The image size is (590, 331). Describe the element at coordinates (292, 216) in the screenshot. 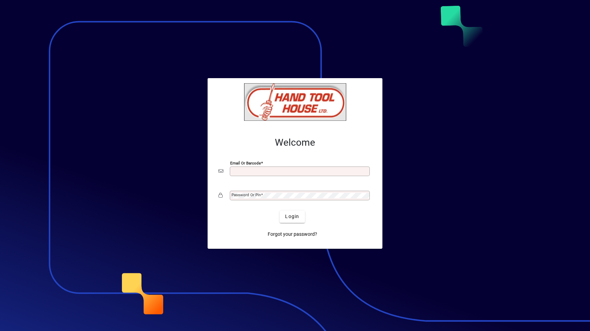

I see `span: Login` at that location.